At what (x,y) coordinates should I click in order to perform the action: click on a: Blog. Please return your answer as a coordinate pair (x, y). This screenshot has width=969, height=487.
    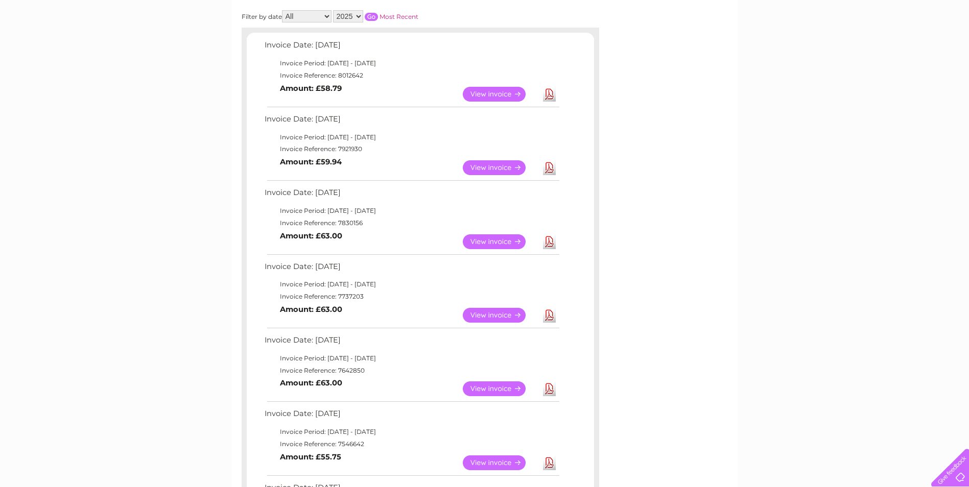
    Looking at the image, I should click on (888, 47).